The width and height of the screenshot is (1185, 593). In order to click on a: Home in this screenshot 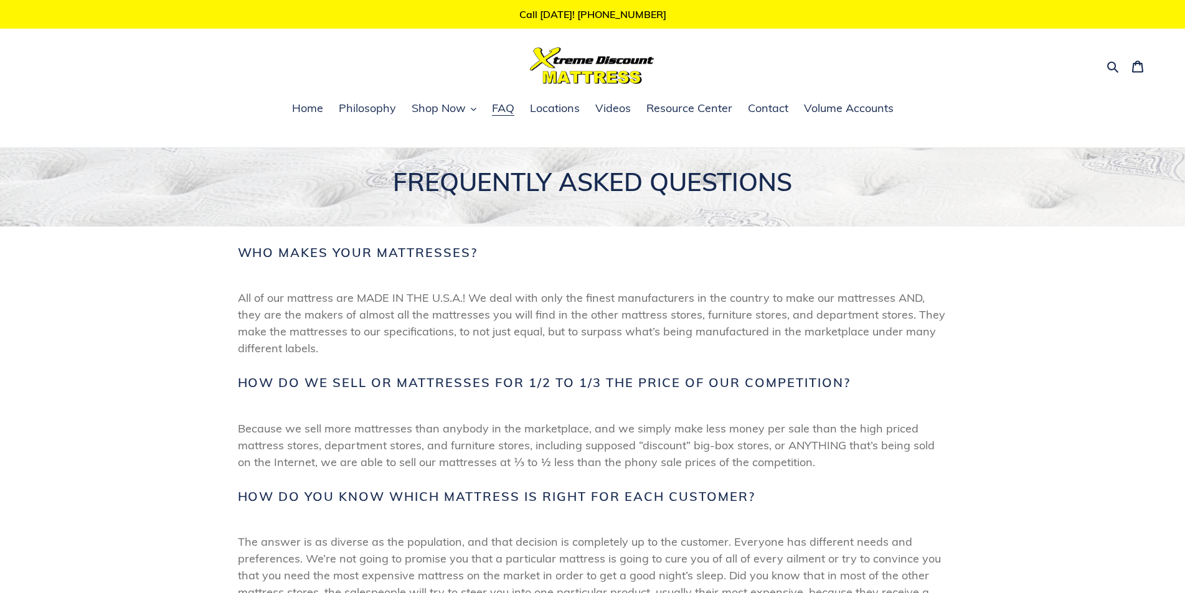, I will do `click(308, 109)`.